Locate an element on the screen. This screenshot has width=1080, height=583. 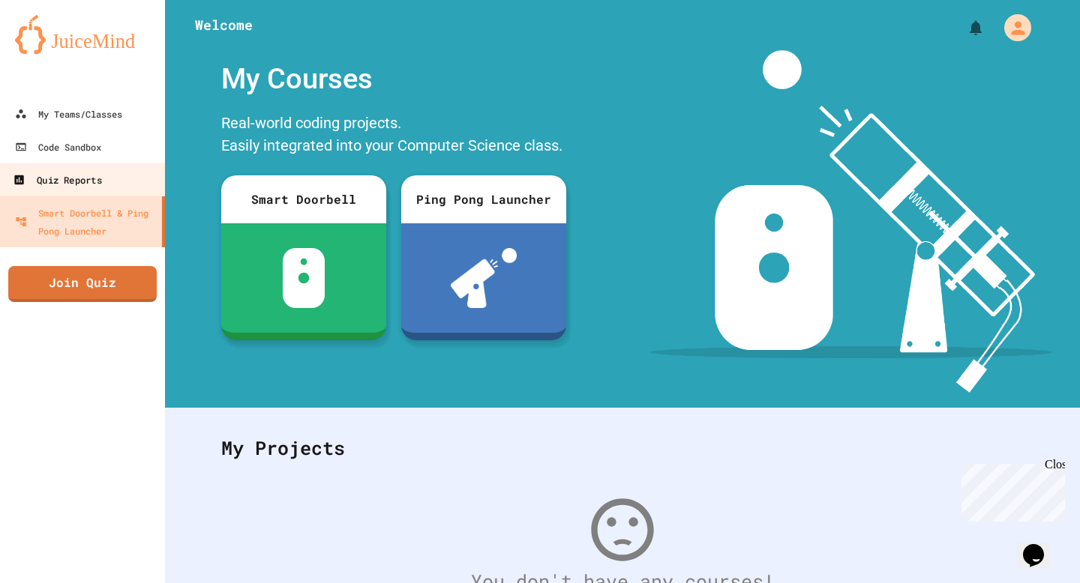
div: Chat with us now!Close is located at coordinates (55, 50).